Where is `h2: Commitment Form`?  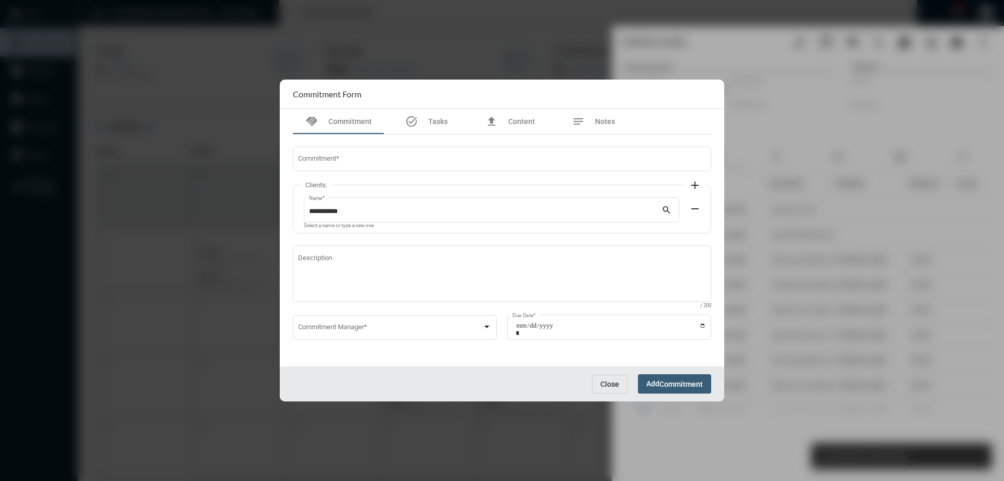 h2: Commitment Form is located at coordinates (327, 94).